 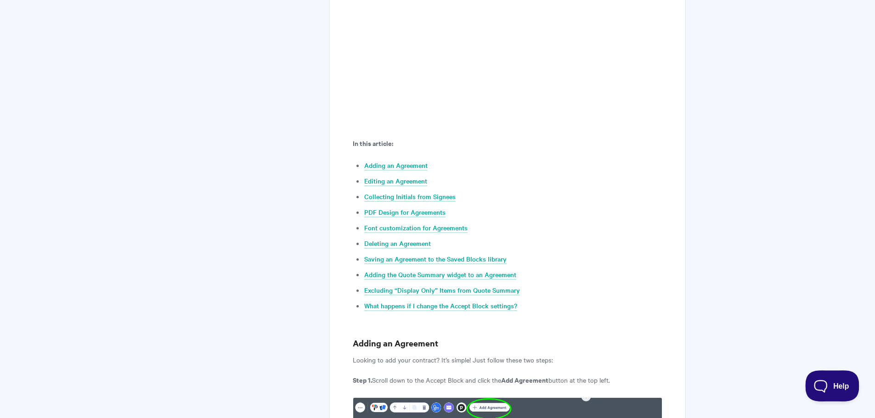 I want to click on a: Font customization for Agreements, so click(x=416, y=228).